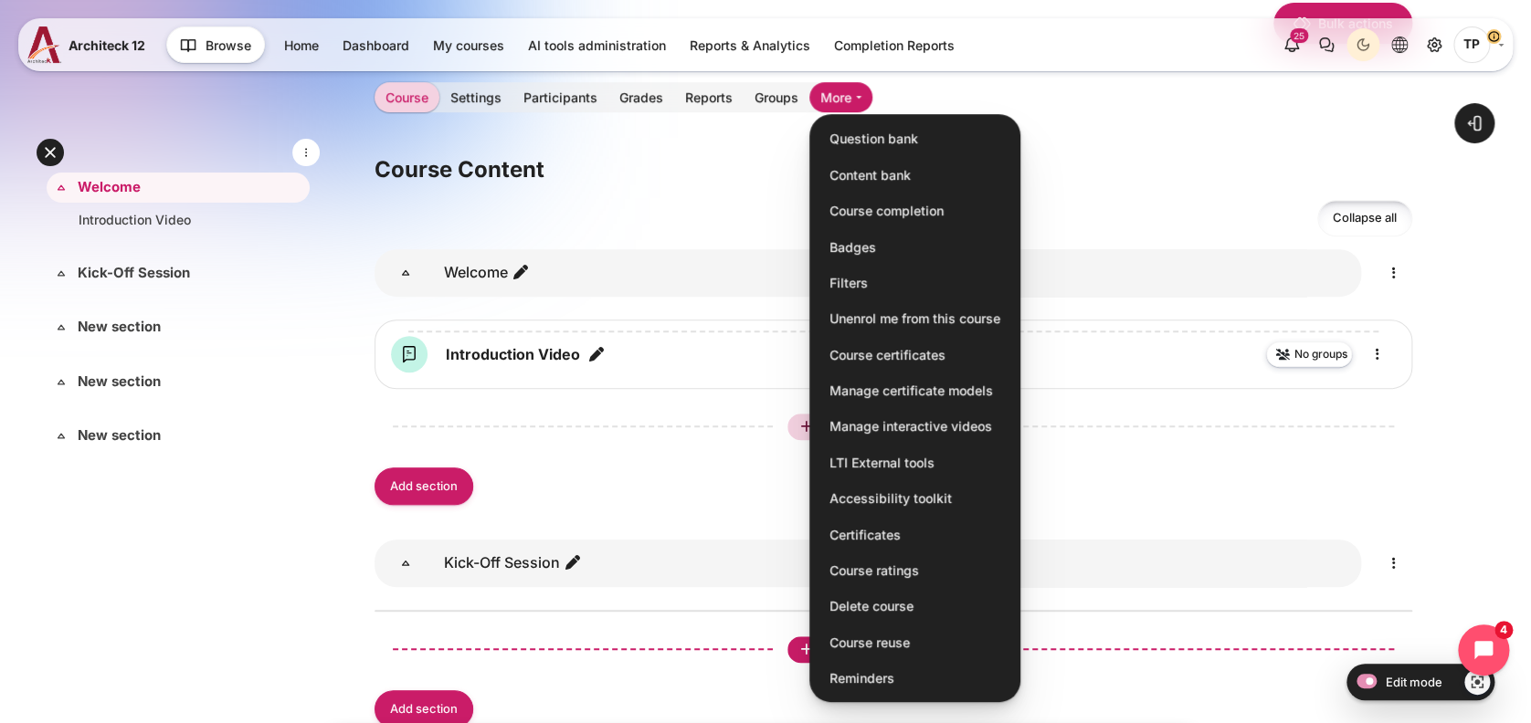 The width and height of the screenshot is (1531, 723). What do you see at coordinates (914, 426) in the screenshot?
I see `a: Manage interactive videos` at bounding box center [914, 426].